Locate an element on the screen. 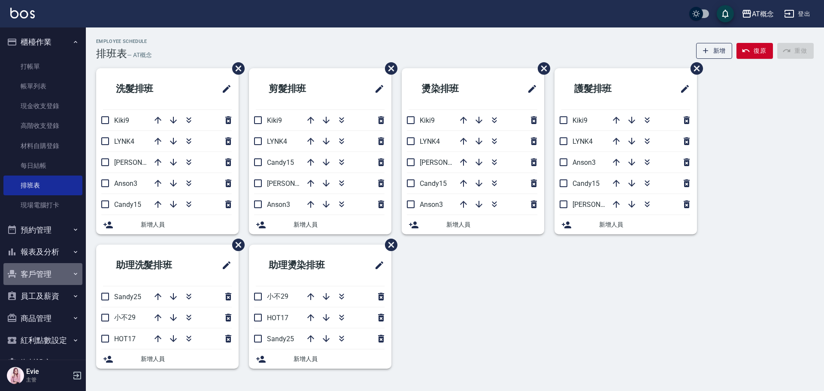 Image resolution: width=824 pixels, height=391 pixels. button: 客戶管理 is located at coordinates (43, 274).